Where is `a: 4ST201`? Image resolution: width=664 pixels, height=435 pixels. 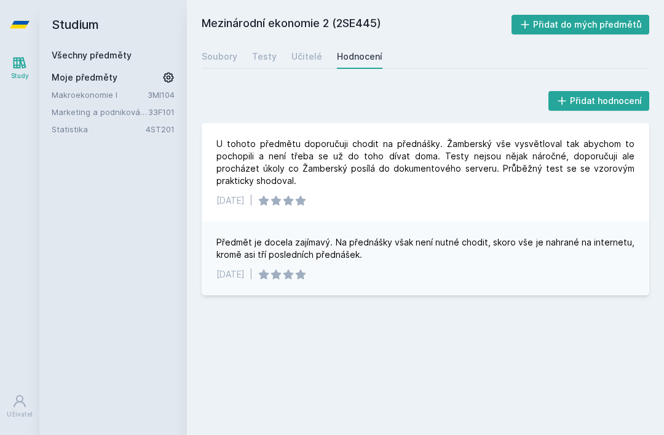 a: 4ST201 is located at coordinates (160, 129).